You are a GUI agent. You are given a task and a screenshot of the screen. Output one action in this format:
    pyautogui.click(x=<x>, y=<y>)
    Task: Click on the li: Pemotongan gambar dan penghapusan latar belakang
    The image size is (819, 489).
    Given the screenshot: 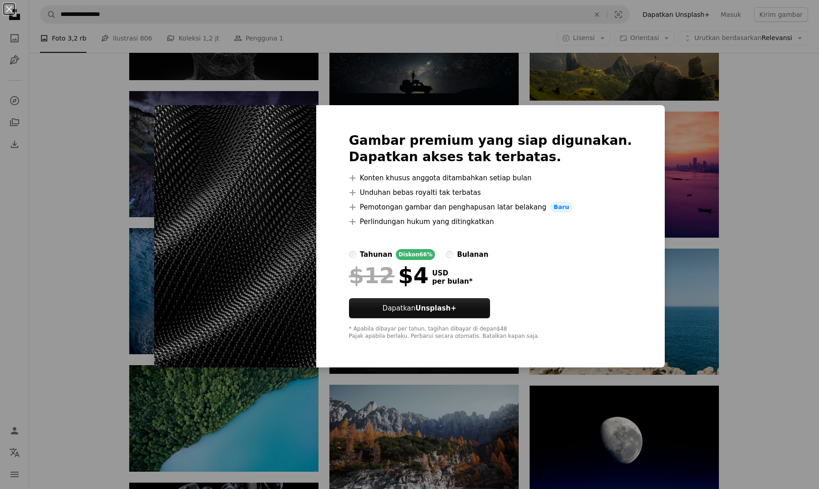 What is the action you would take?
    pyautogui.click(x=491, y=207)
    